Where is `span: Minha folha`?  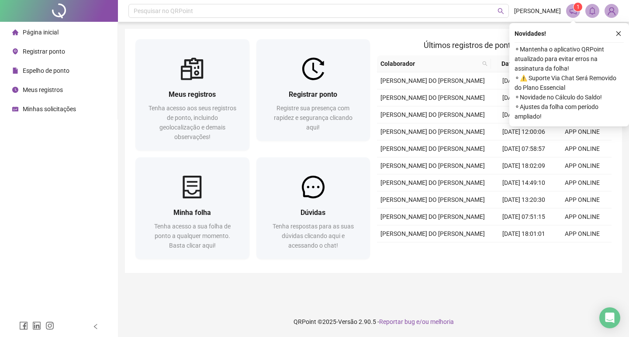 span: Minha folha is located at coordinates (192, 213).